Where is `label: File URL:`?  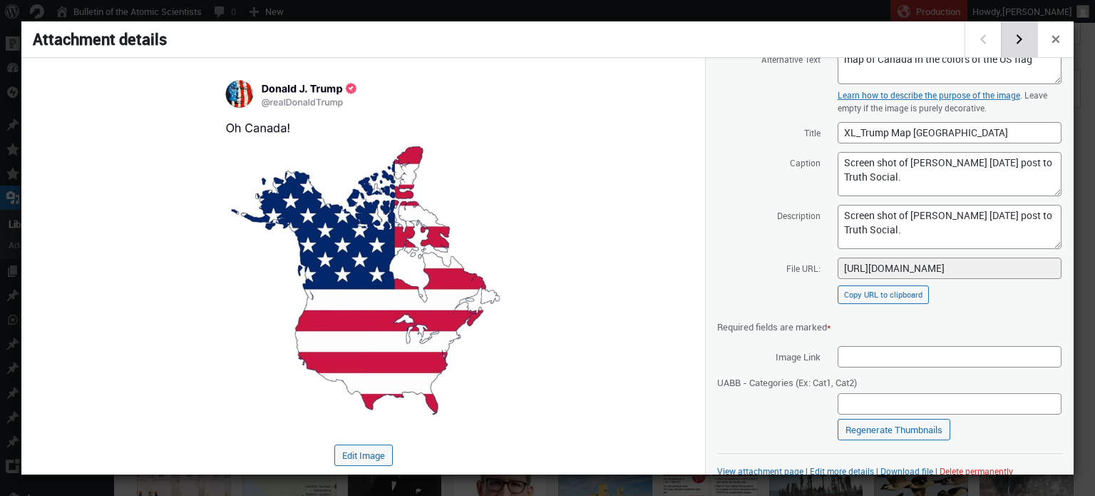 label: File URL: is located at coordinates (769, 267).